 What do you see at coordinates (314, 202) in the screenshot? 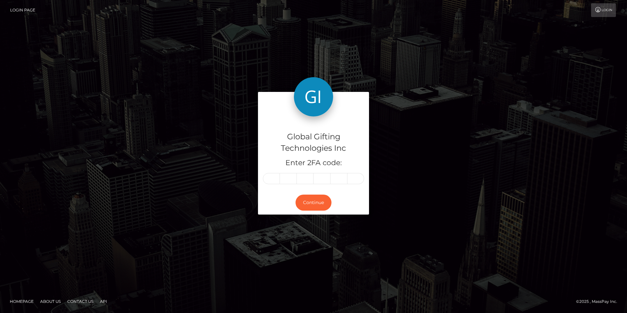
I see `button: Continue` at bounding box center [314, 202].